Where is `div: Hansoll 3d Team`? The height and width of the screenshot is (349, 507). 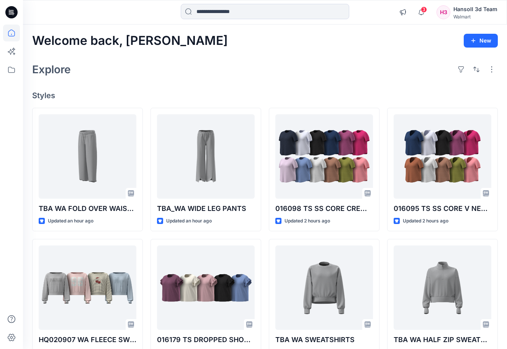 div: Hansoll 3d Team is located at coordinates (476, 9).